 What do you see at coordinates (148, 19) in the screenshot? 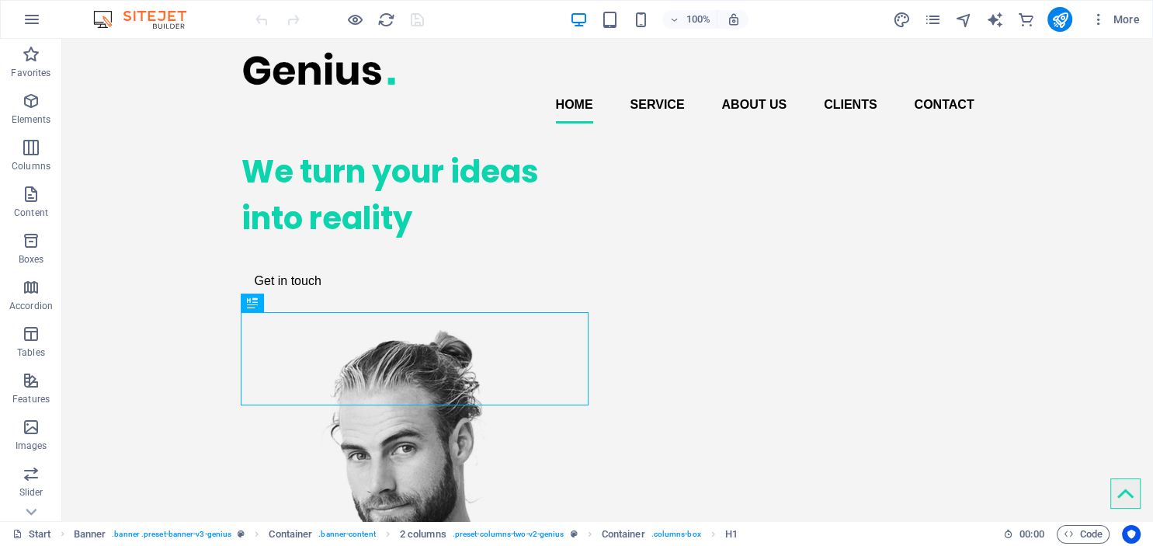
I see `img: Editor Logo` at bounding box center [148, 19].